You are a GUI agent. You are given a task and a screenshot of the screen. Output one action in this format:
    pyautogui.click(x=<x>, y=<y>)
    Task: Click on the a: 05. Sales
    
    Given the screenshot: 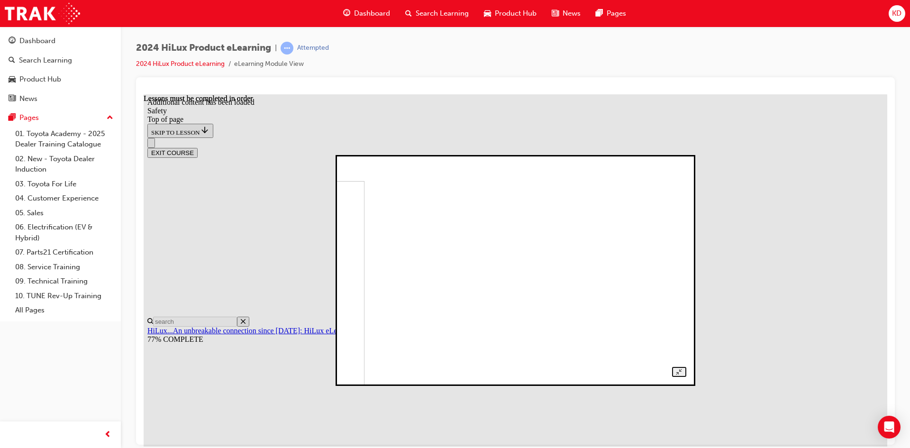 What is the action you would take?
    pyautogui.click(x=64, y=213)
    